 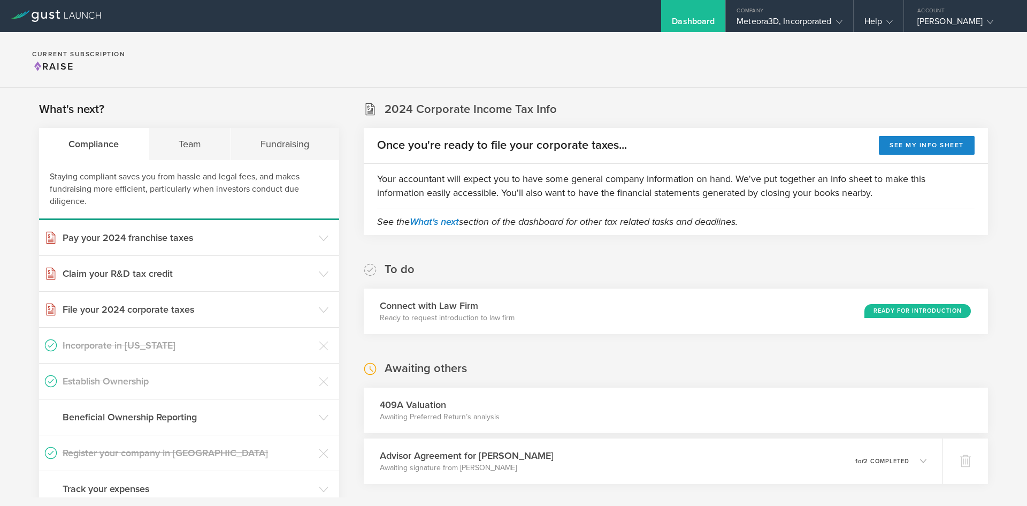 I want to click on a: What's next, so click(x=434, y=221).